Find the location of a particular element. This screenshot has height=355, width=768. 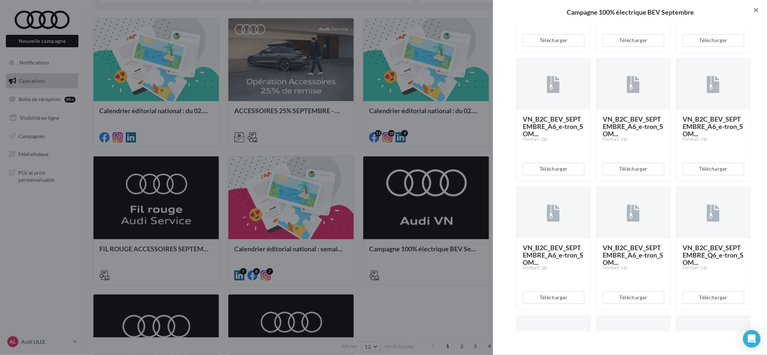

span: VN_B2C_BEV_SEPTEMBRE_Q6_e-tron_SOM... is located at coordinates (713, 255).